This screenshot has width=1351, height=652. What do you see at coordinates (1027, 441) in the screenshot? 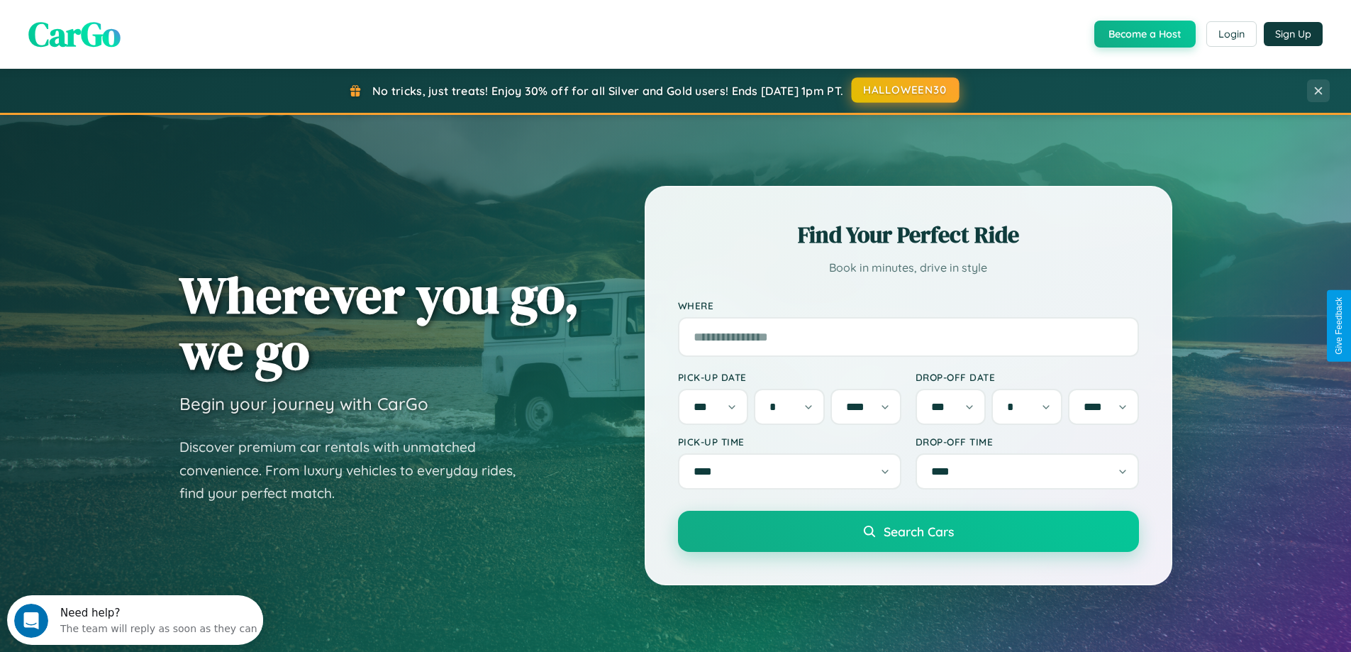
I see `label: Drop-off Time` at bounding box center [1027, 441].